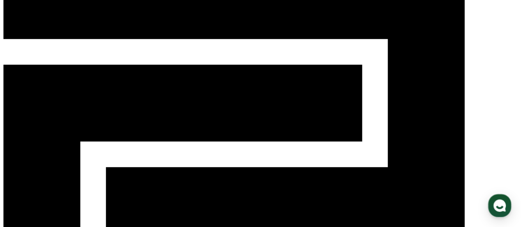 Image resolution: width=521 pixels, height=227 pixels. Describe the element at coordinates (132, 174) in the screenshot. I see `span: 설정` at that location.